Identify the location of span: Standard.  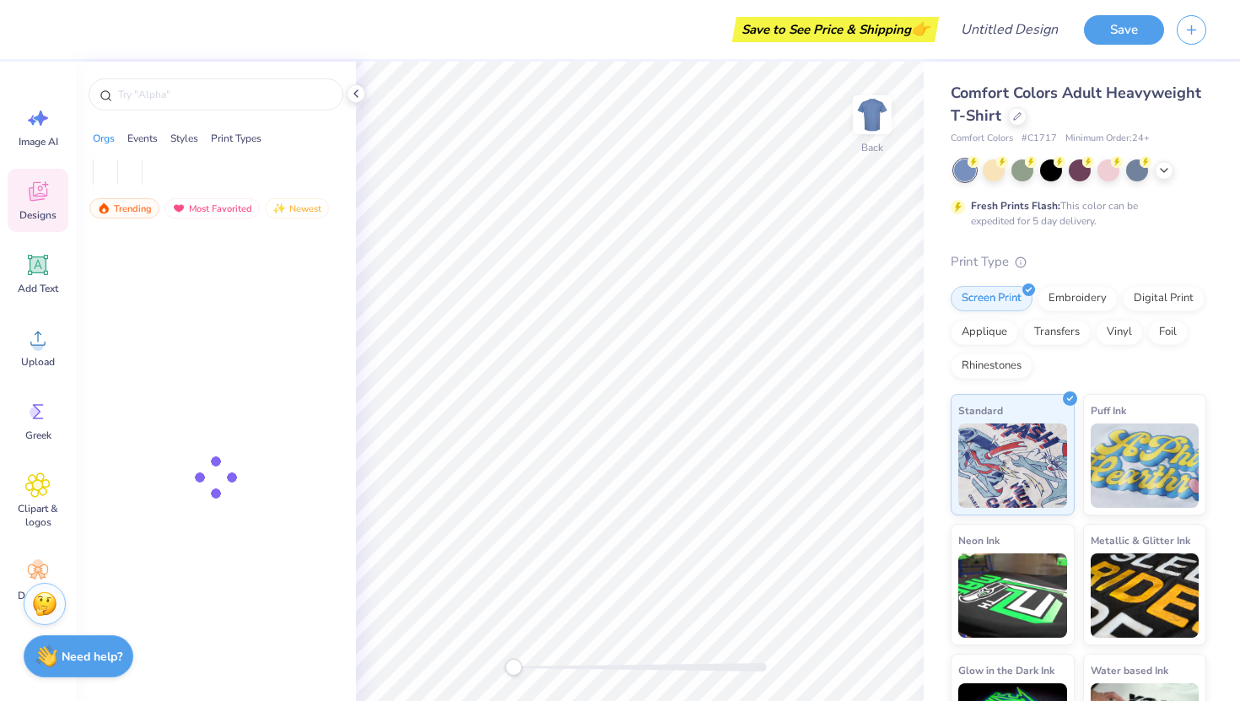
(980, 410).